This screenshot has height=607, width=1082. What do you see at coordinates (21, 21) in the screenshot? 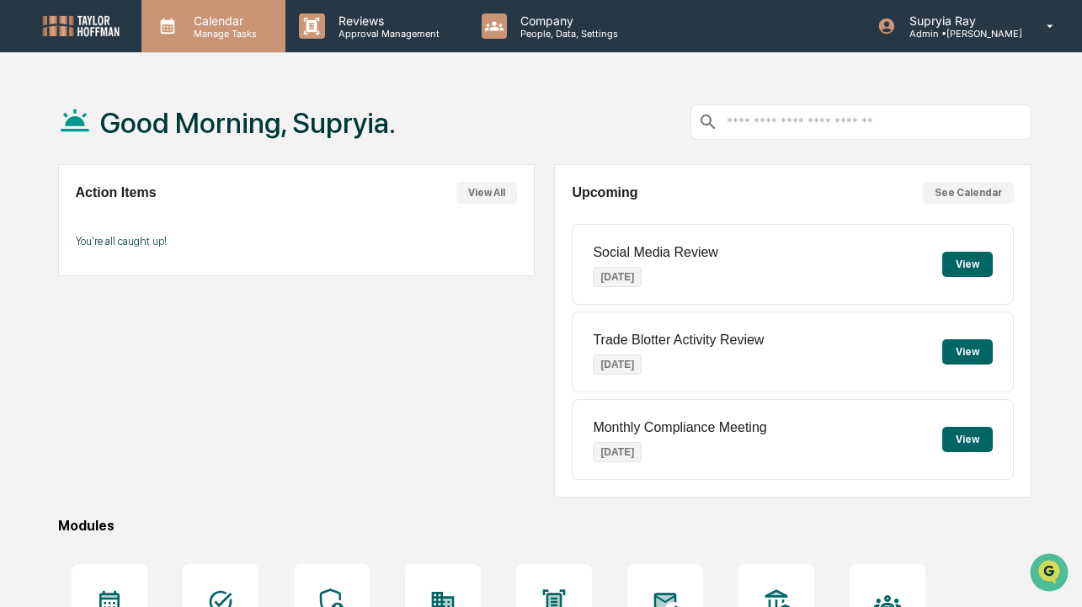
I see `button: Open customer support` at bounding box center [21, 21].